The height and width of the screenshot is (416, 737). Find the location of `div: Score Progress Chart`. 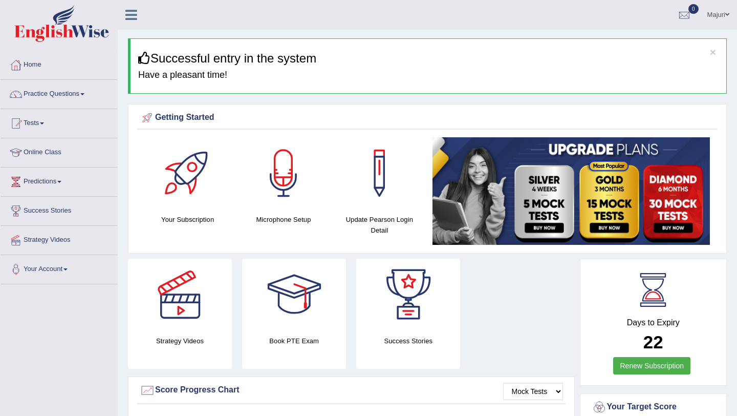

div: Score Progress Chart is located at coordinates (351, 390).